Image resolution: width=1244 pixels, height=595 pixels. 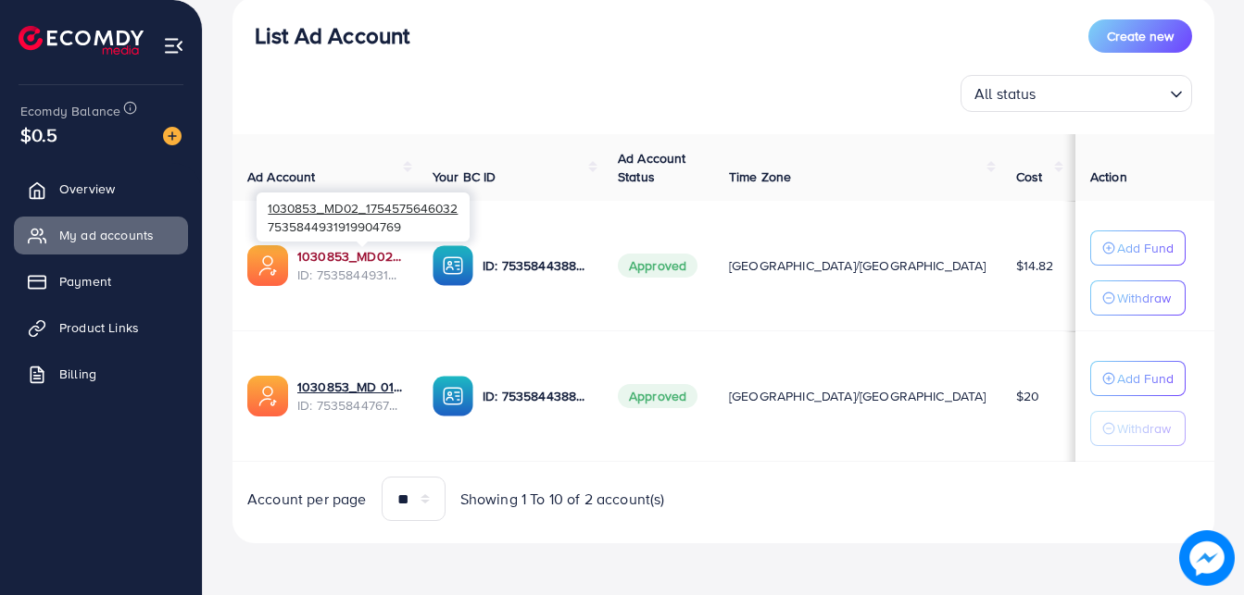 I want to click on span: Action, so click(x=1108, y=177).